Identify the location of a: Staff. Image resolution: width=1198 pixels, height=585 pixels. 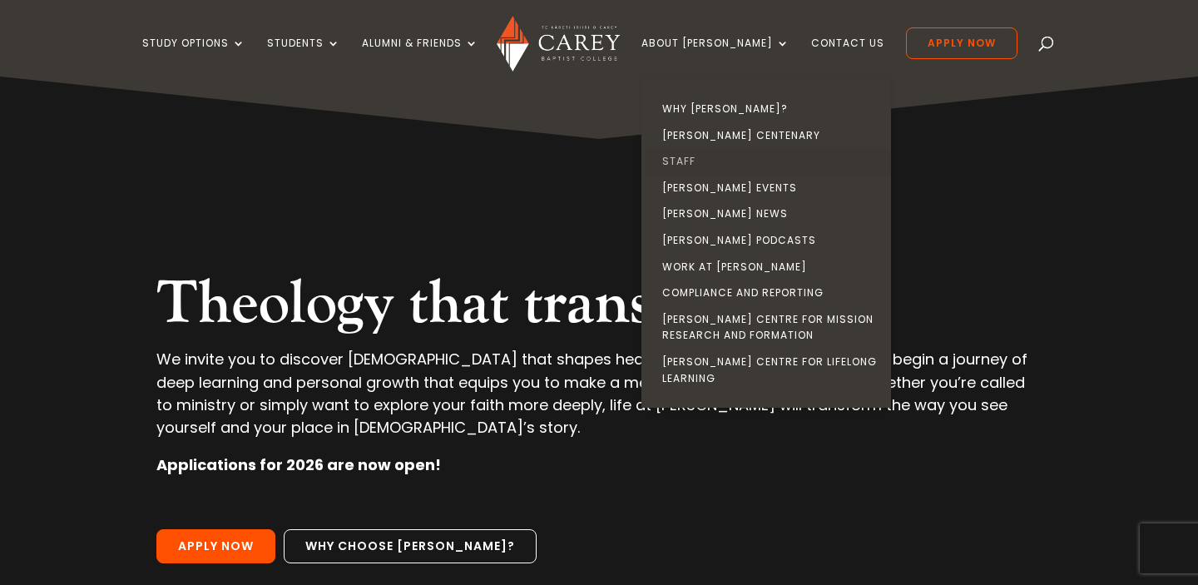
(771, 161).